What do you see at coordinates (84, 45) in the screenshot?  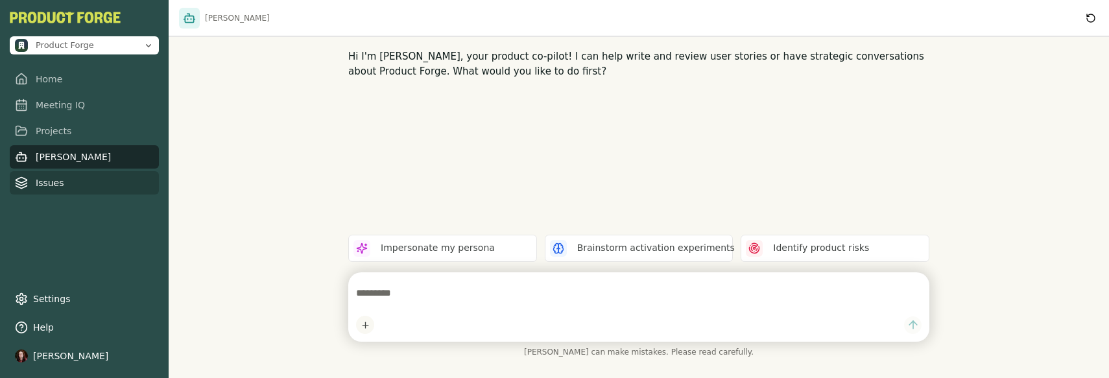 I see `button: Open organization switcher` at bounding box center [84, 45].